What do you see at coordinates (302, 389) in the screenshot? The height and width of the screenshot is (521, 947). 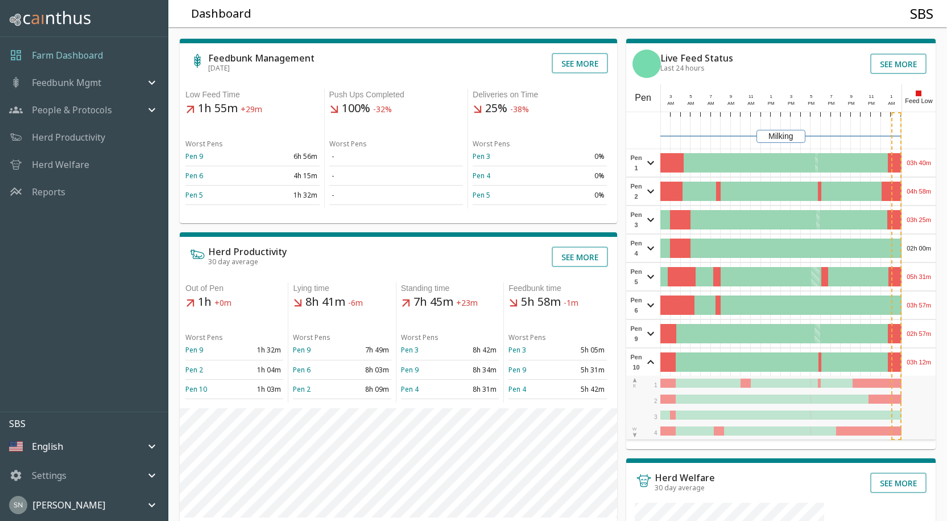 I see `a: Pen 2` at bounding box center [302, 389].